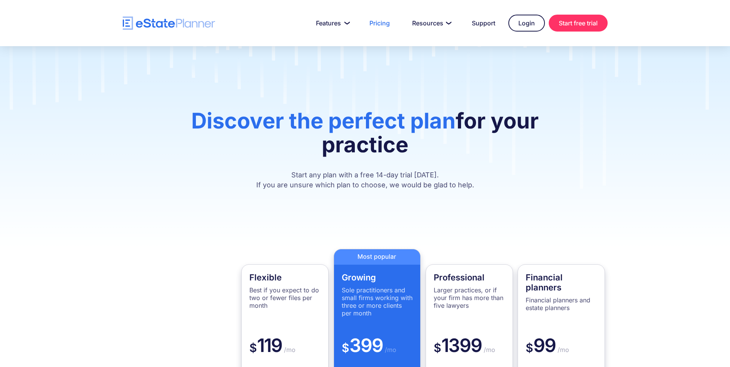 Image resolution: width=730 pixels, height=367 pixels. What do you see at coordinates (431, 23) in the screenshot?
I see `a: Resources` at bounding box center [431, 23].